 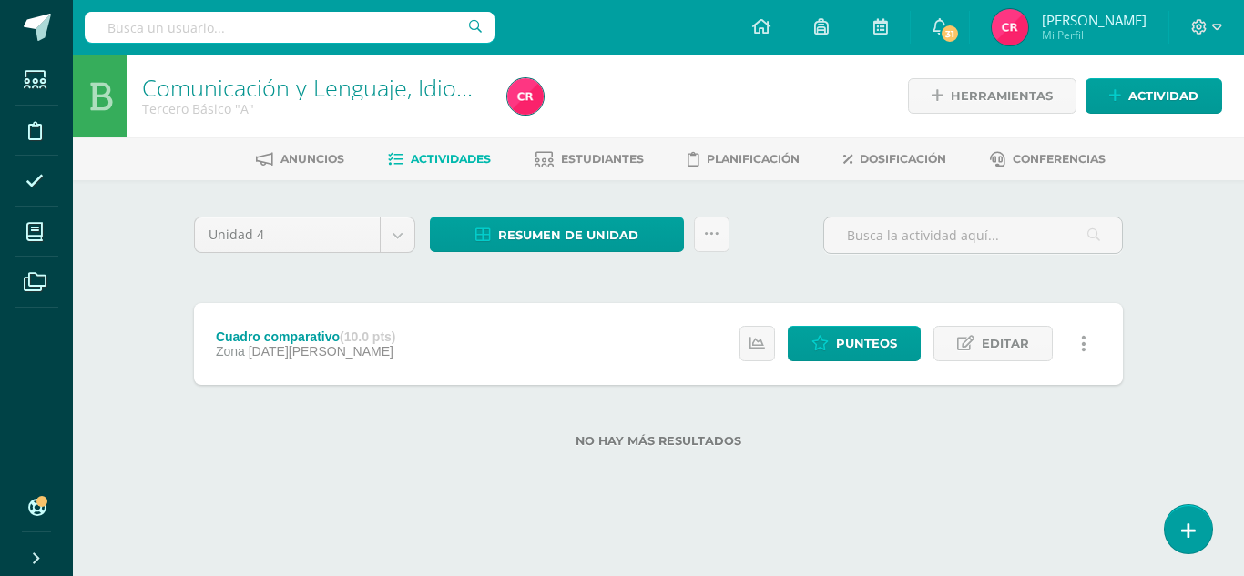 I want to click on span: Punteos, so click(x=866, y=343).